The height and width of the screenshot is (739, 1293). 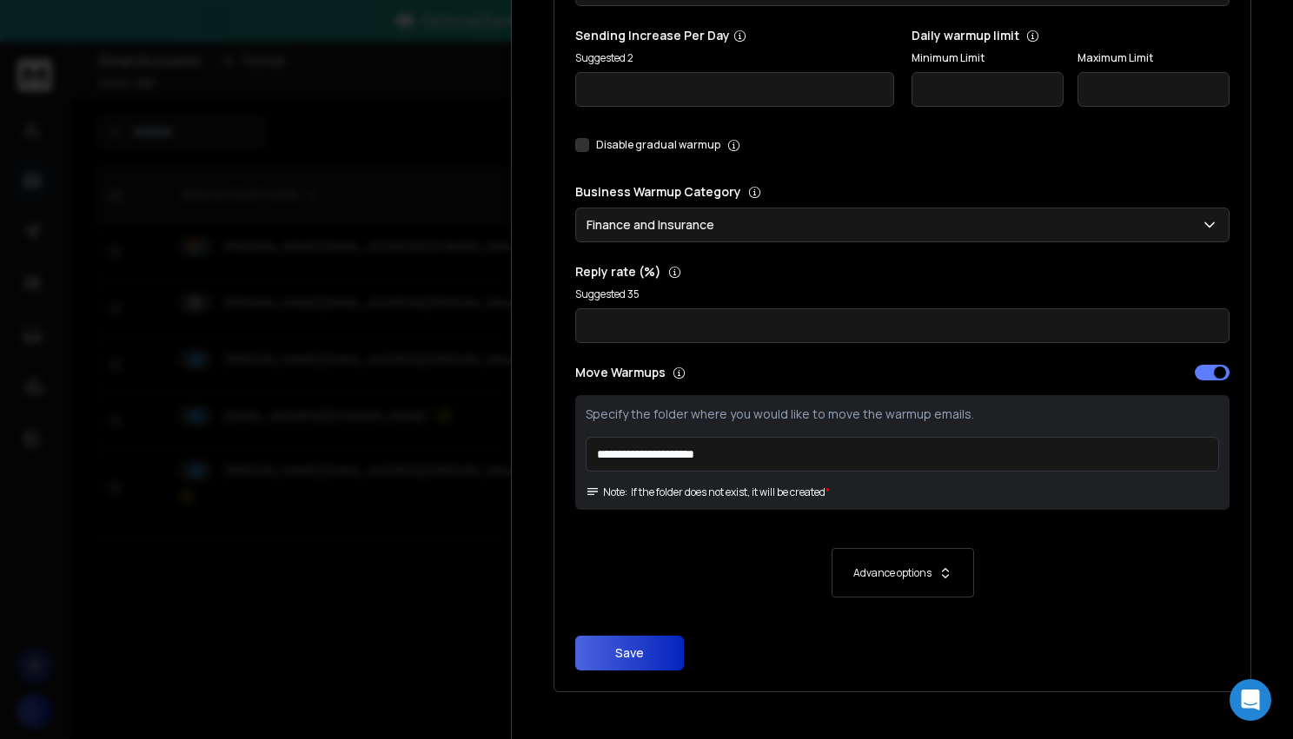 What do you see at coordinates (606, 493) in the screenshot?
I see `span: Note:` at bounding box center [606, 493].